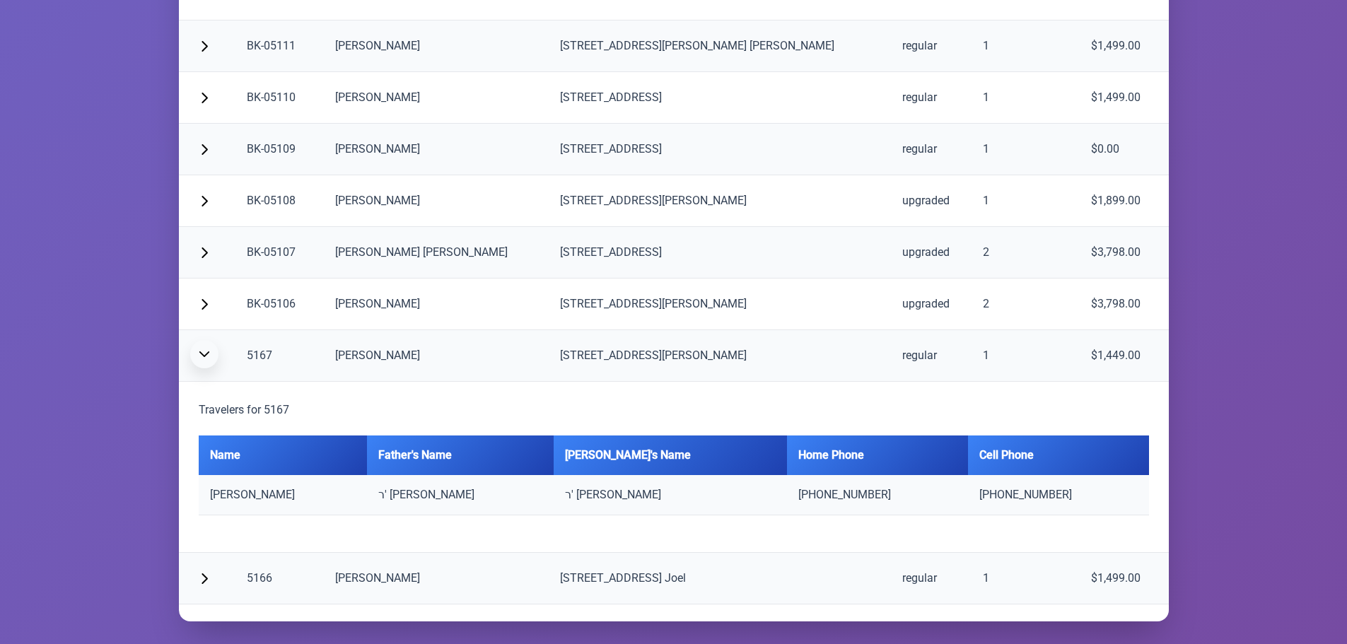 This screenshot has height=644, width=1347. I want to click on td: $0.00, so click(1124, 149).